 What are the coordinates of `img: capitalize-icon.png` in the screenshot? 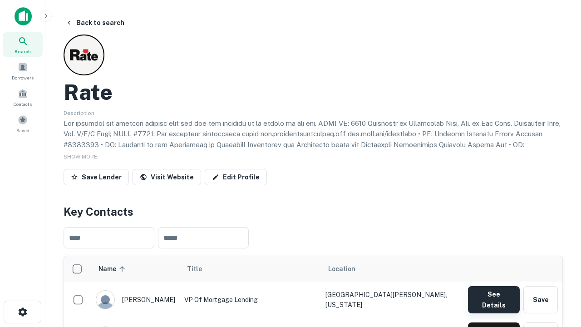 It's located at (23, 16).